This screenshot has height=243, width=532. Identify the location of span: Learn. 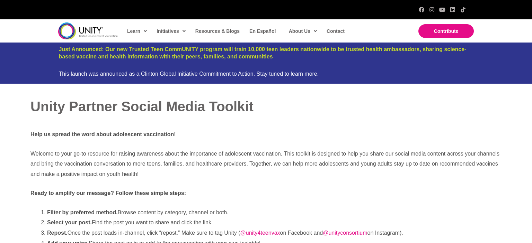
(137, 31).